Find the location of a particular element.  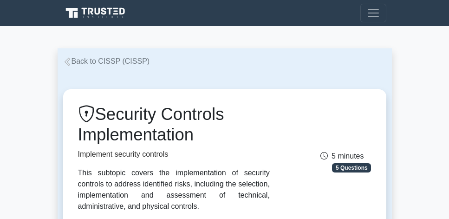

div: This subtopic covers the implementation of security controls to address identified risks, includi... is located at coordinates (174, 189).